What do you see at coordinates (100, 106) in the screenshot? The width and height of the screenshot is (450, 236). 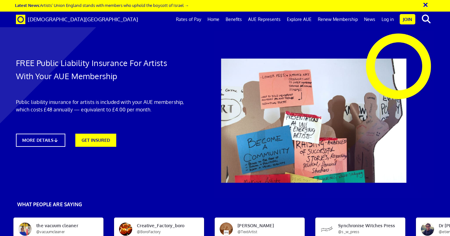 I see `p: Public liability insurance for artists is included with your AUE membership, which costs £48 annu...` at bounding box center [100, 106].